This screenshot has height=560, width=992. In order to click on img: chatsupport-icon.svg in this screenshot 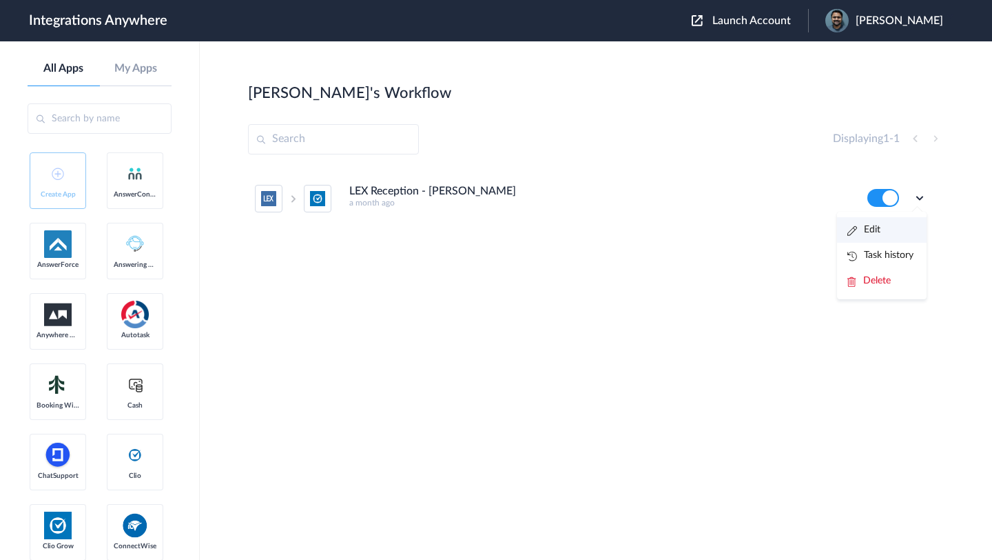, I will do `click(58, 455)`.